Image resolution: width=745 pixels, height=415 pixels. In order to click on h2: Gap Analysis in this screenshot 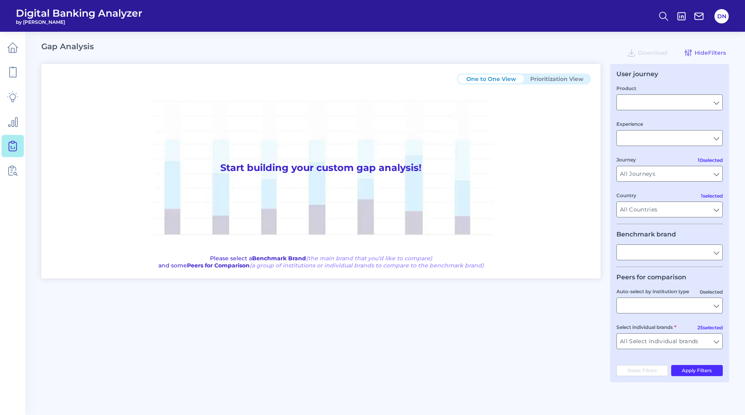, I will do `click(68, 46)`.